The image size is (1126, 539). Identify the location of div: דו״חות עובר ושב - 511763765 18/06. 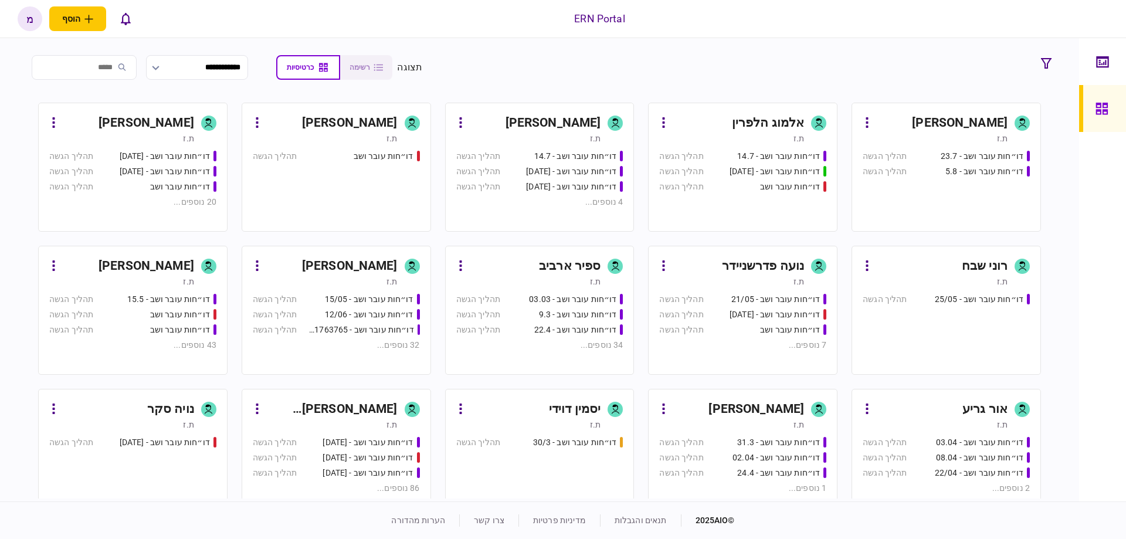
(361, 329).